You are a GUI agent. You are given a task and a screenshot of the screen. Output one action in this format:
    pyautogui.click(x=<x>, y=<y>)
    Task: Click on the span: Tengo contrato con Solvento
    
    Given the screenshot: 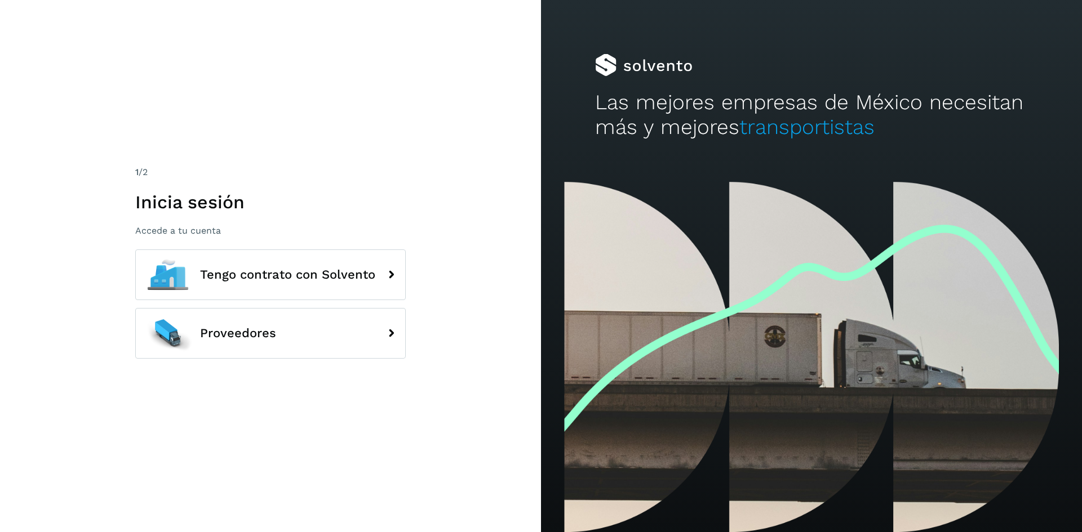 What is the action you would take?
    pyautogui.click(x=287, y=275)
    